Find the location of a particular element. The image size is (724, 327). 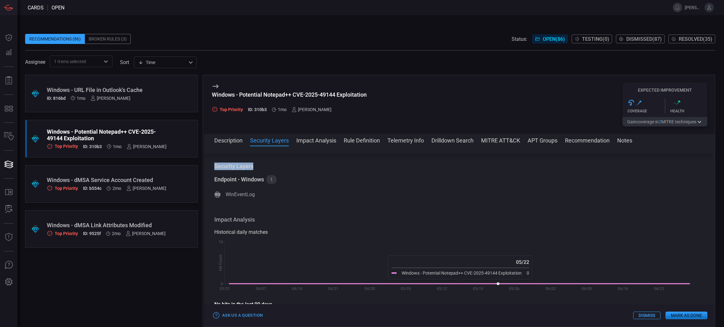

text: 03/31 is located at coordinates (225, 289).